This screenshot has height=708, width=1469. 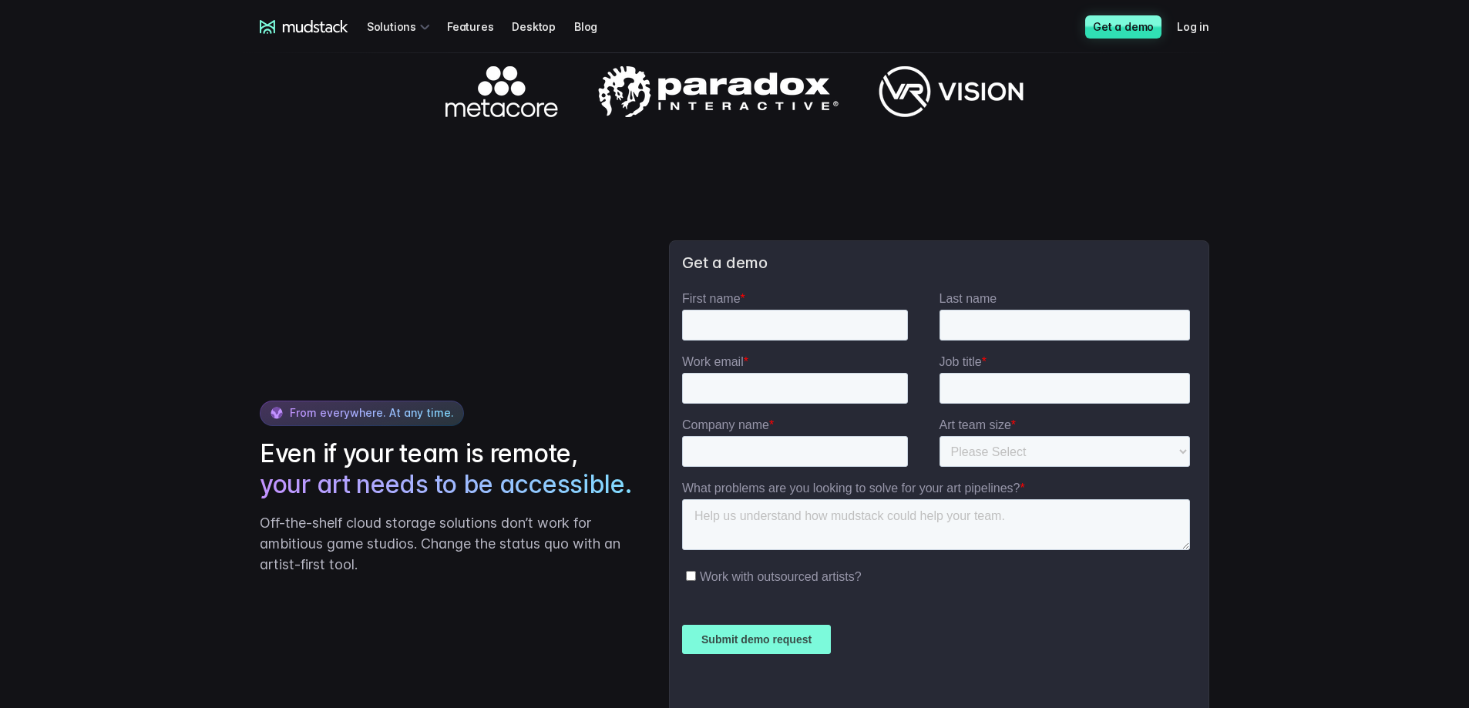 I want to click on input: Work with outsourced artists?, so click(x=8, y=284).